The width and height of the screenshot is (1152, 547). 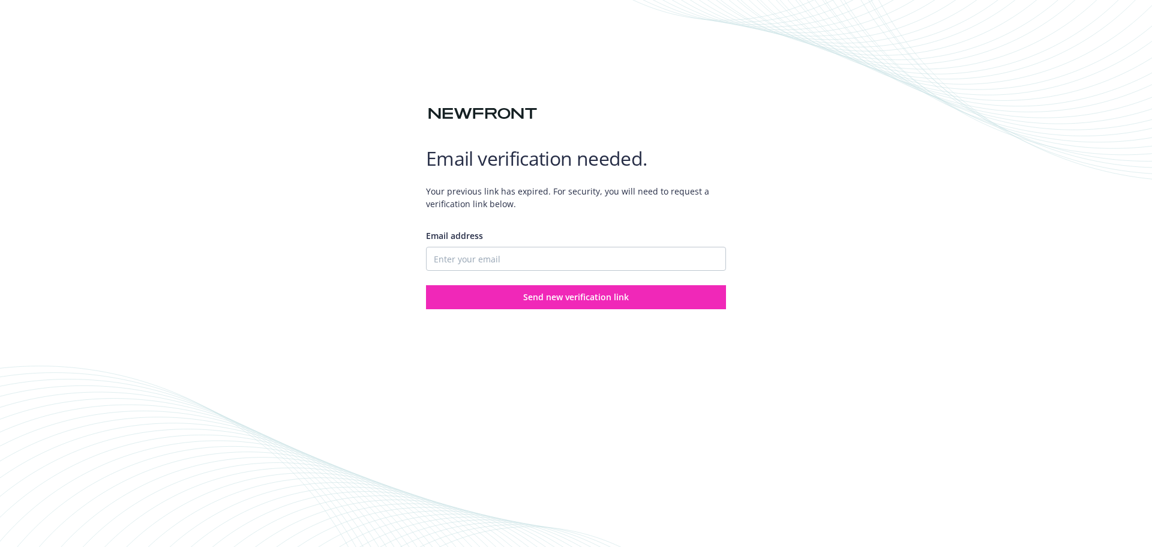 I want to click on h1: Email verification needed., so click(x=576, y=158).